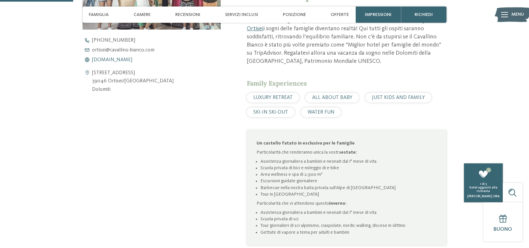 This screenshot has height=248, width=529. What do you see at coordinates (349, 225) in the screenshot?
I see `li: Tour giornalieri di sci alpinismo, ciaspolate, nordic walking, discese in slittino` at bounding box center [349, 225].